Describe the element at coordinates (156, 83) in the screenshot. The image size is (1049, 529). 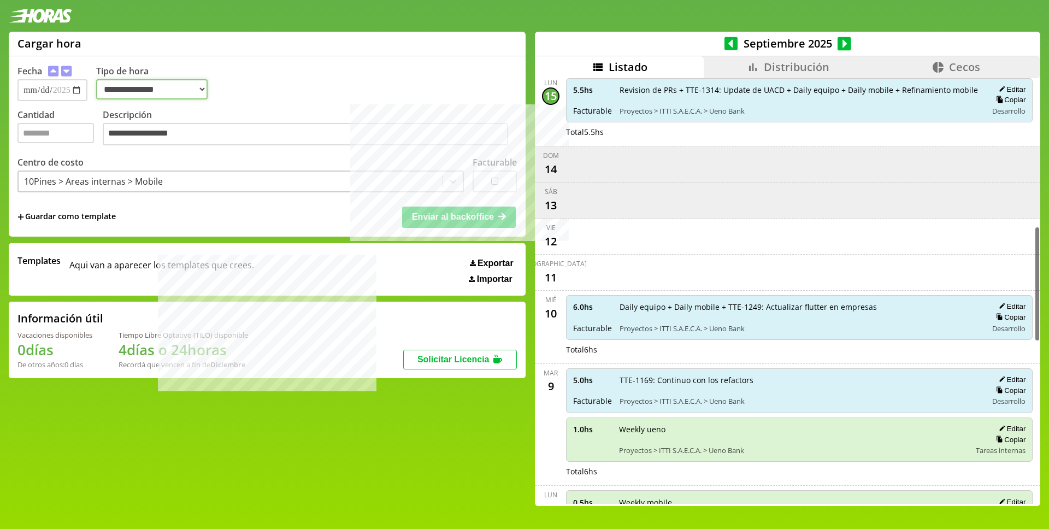
I see `label: Tipo de hora` at that location.